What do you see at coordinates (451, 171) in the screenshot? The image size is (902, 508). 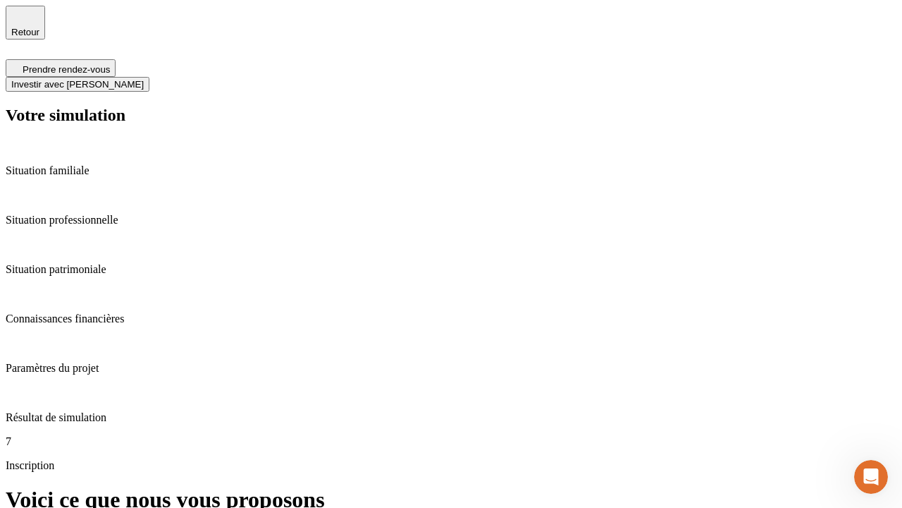 I see `p: Situation familiale` at bounding box center [451, 171].